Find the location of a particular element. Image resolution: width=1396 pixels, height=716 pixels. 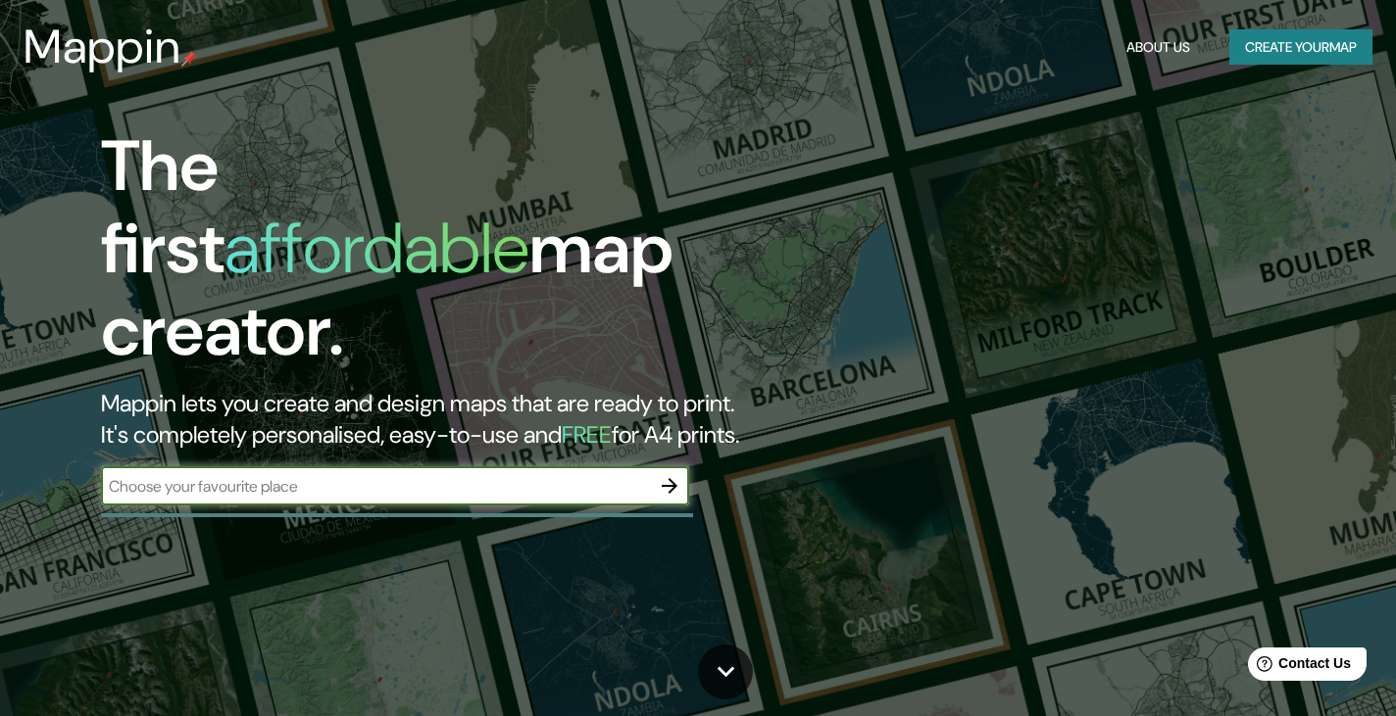

button: Create yourmap is located at coordinates (1300, 47).